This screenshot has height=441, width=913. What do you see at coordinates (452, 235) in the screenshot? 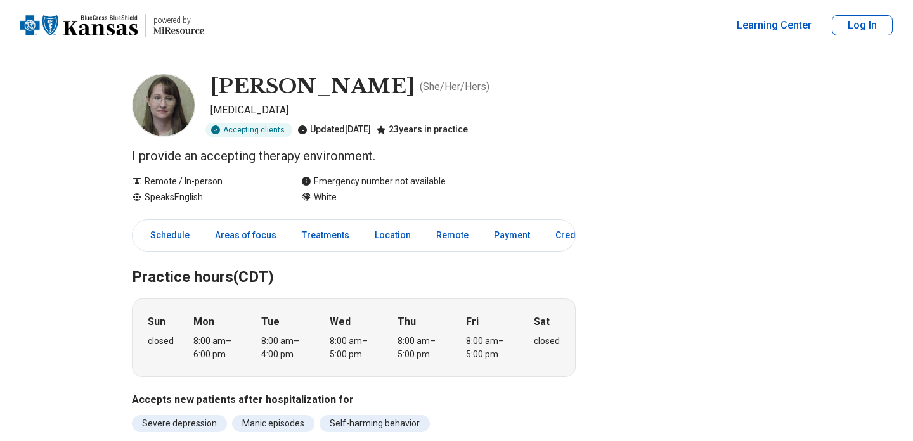
I see `a: Remote` at bounding box center [452, 235].